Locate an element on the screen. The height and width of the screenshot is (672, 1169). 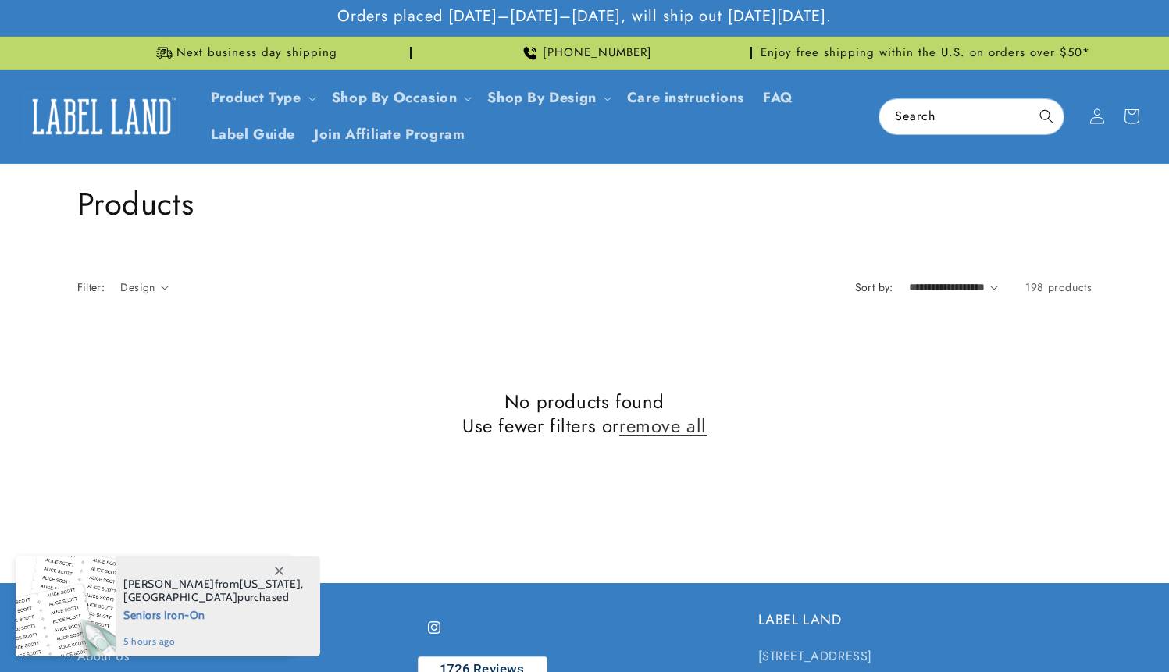
summary: Shop By Occasion is located at coordinates (401, 98).